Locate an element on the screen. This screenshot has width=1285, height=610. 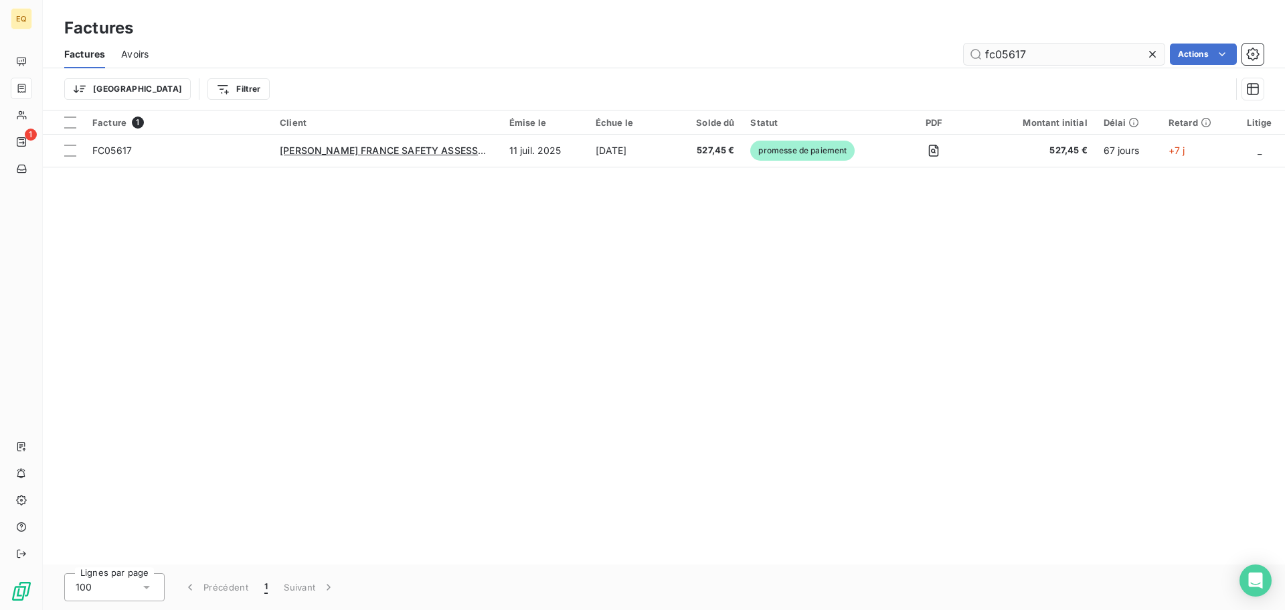
button: Précédent is located at coordinates (215, 587).